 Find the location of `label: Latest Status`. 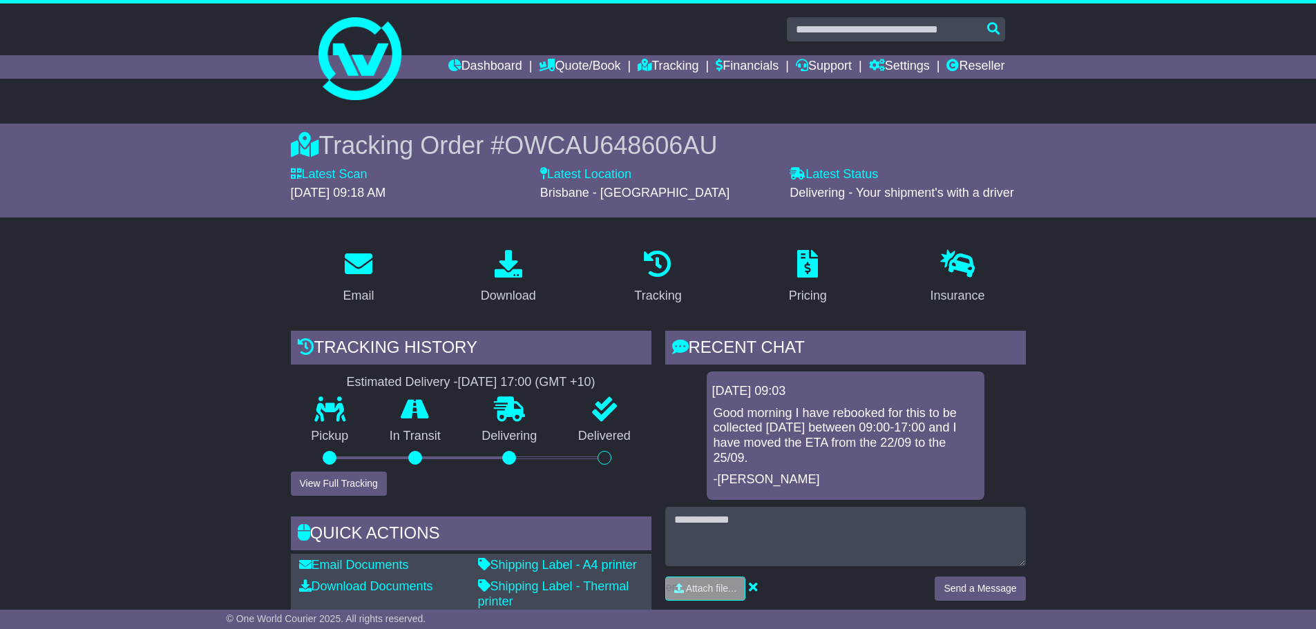

label: Latest Status is located at coordinates (834, 175).